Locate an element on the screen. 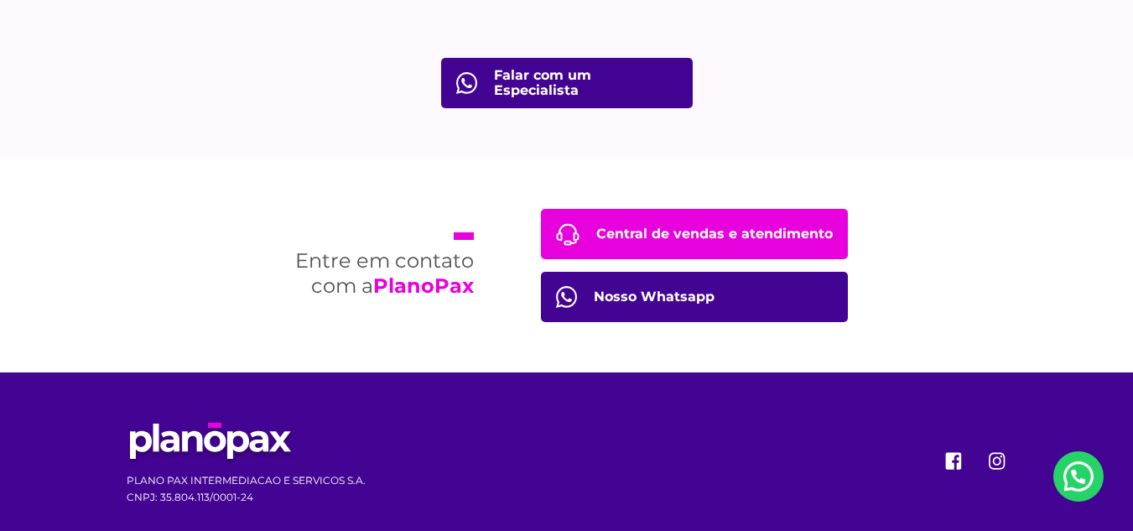 The width and height of the screenshot is (1133, 531). img: Planopax is located at coordinates (211, 444).